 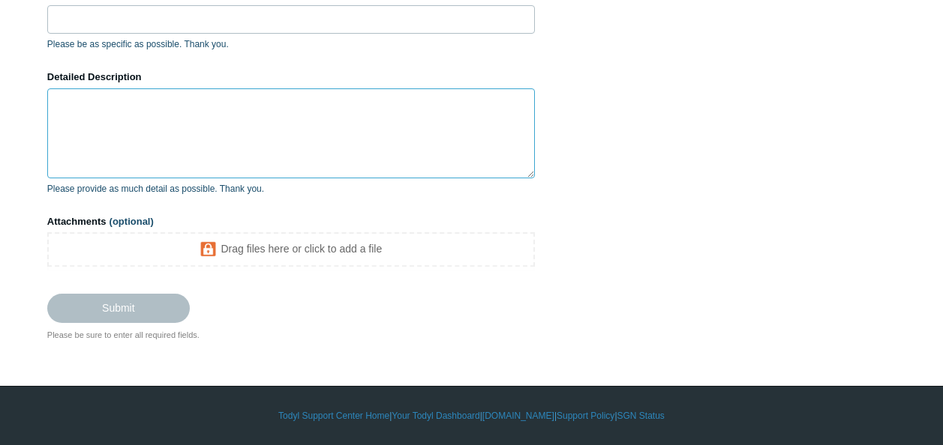 What do you see at coordinates (585, 416) in the screenshot?
I see `a: Support Policy` at bounding box center [585, 416].